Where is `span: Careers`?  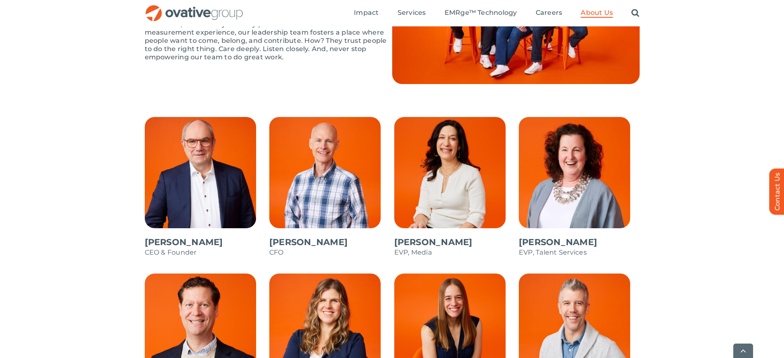
span: Careers is located at coordinates (549, 13).